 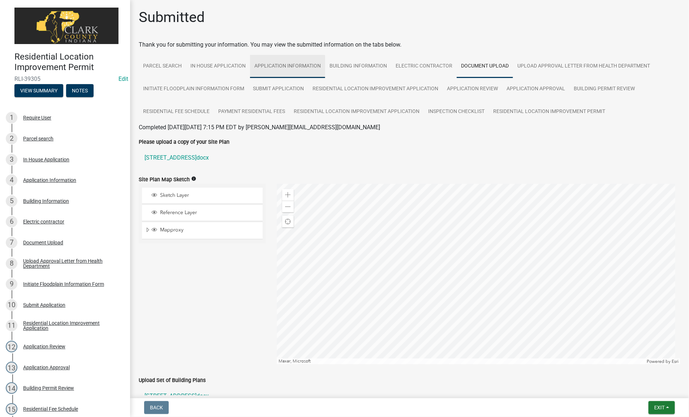 I want to click on a: Document Upload, so click(x=485, y=67).